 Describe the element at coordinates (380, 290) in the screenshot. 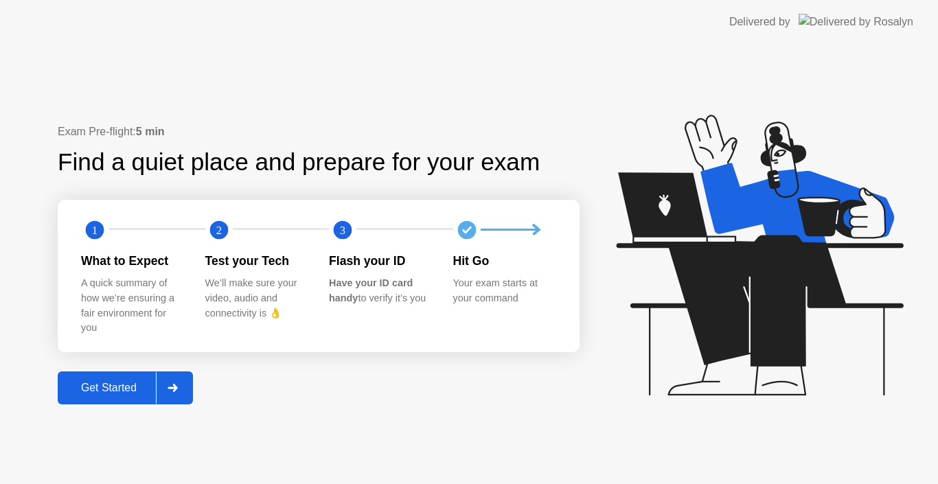

I see `div: to verify it’s you` at that location.